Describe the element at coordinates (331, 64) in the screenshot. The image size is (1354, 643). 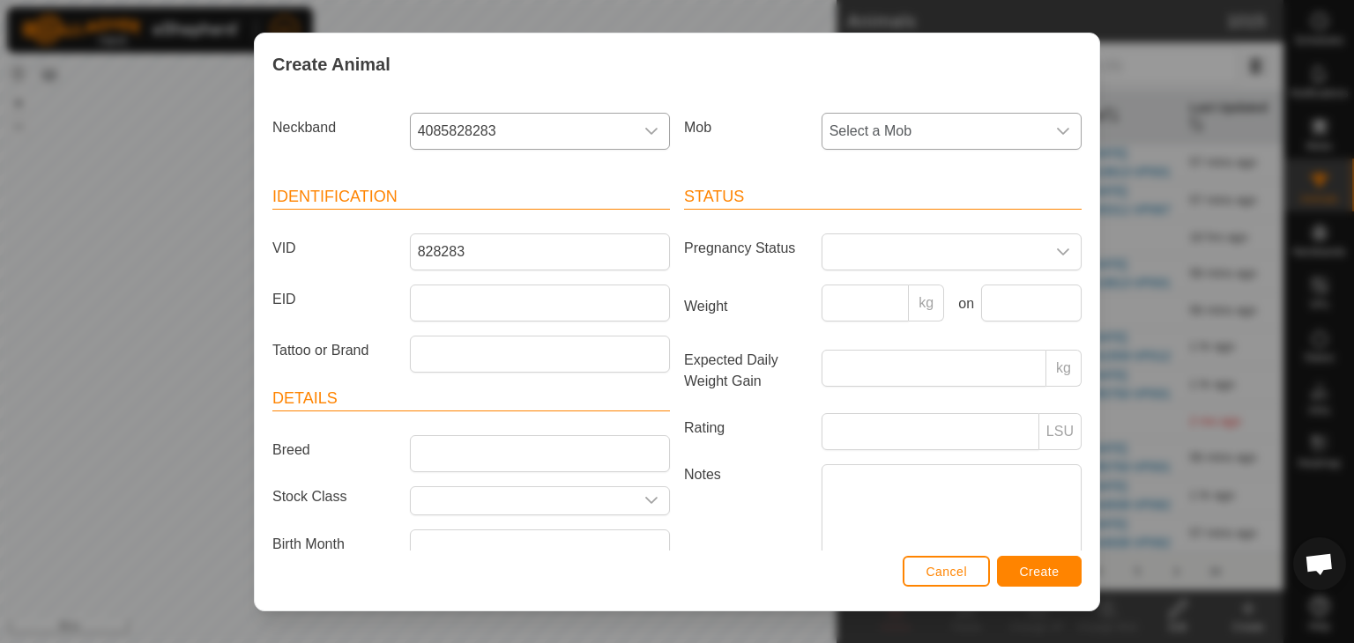
I see `span: Create Animal` at that location.